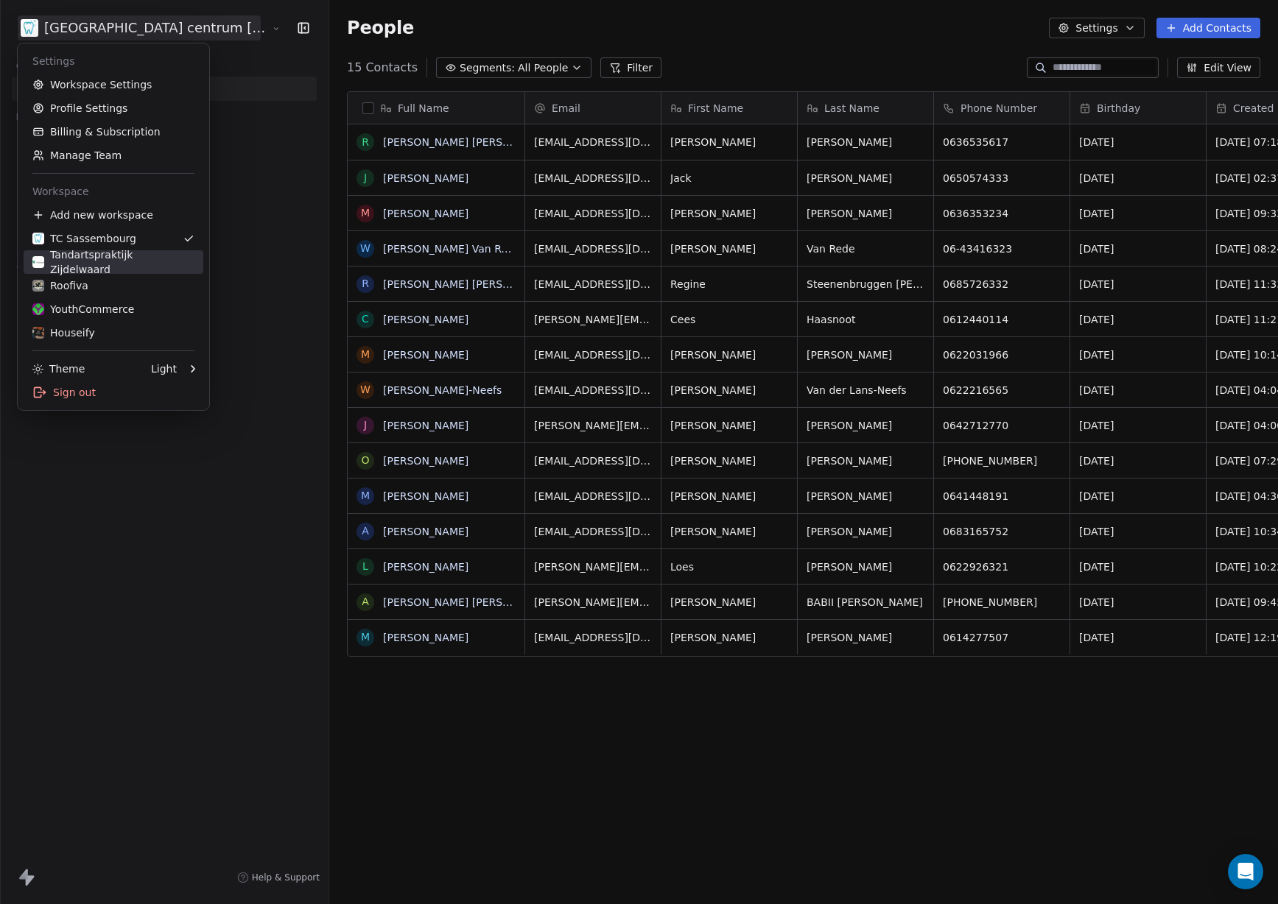 The width and height of the screenshot is (1278, 904). What do you see at coordinates (113, 262) in the screenshot?
I see `div: Tandartspraktijk Zijdelwaard` at bounding box center [113, 262].